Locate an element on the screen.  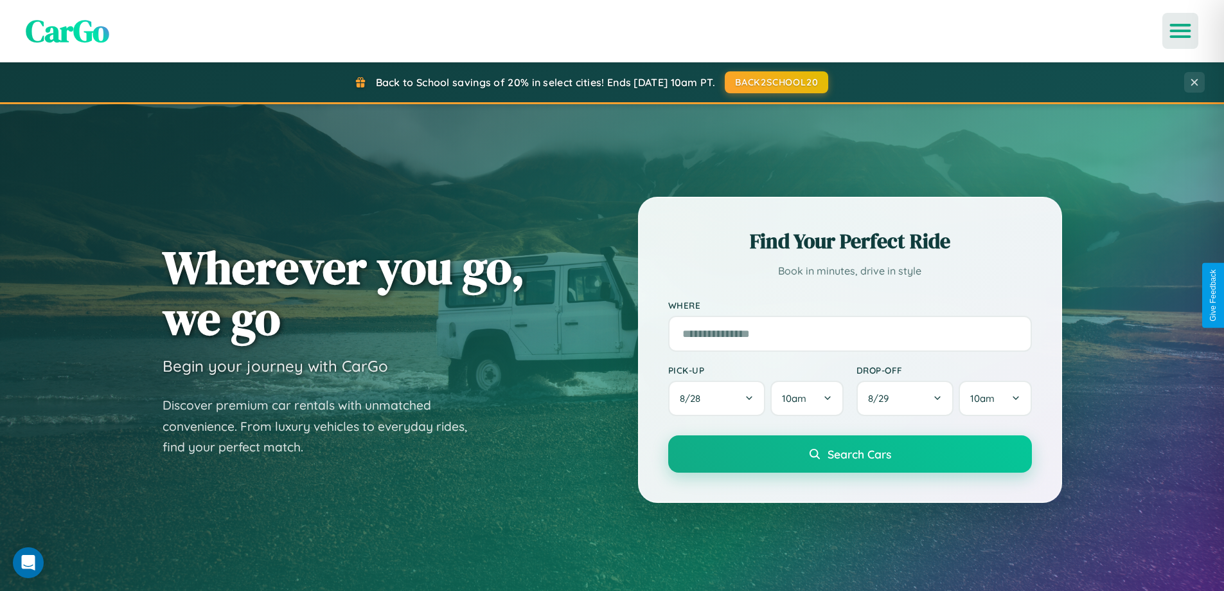
h1: Wherever you go, we go is located at coordinates (344, 292).